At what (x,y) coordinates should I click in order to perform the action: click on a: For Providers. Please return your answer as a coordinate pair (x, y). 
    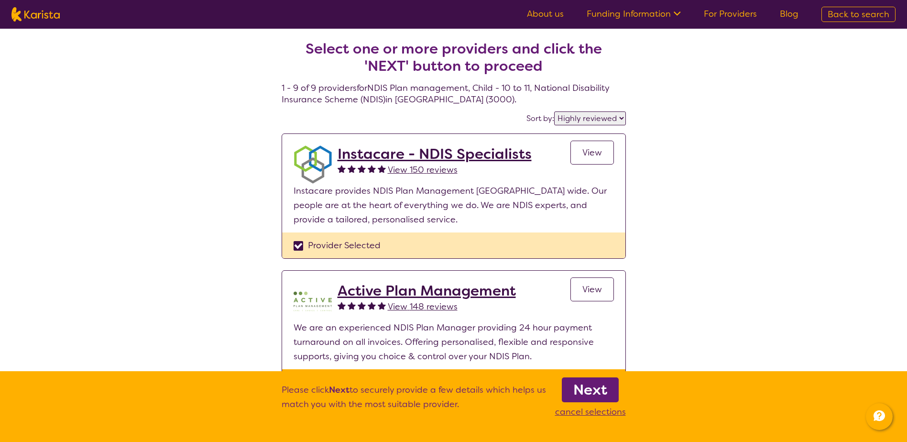
    Looking at the image, I should click on (730, 14).